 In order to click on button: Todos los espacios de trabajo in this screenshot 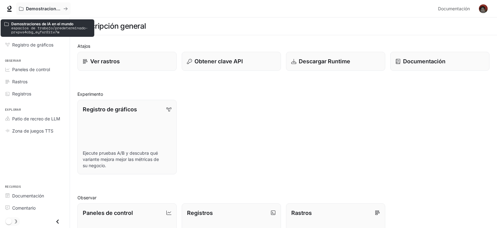, I will do `click(43, 9)`.